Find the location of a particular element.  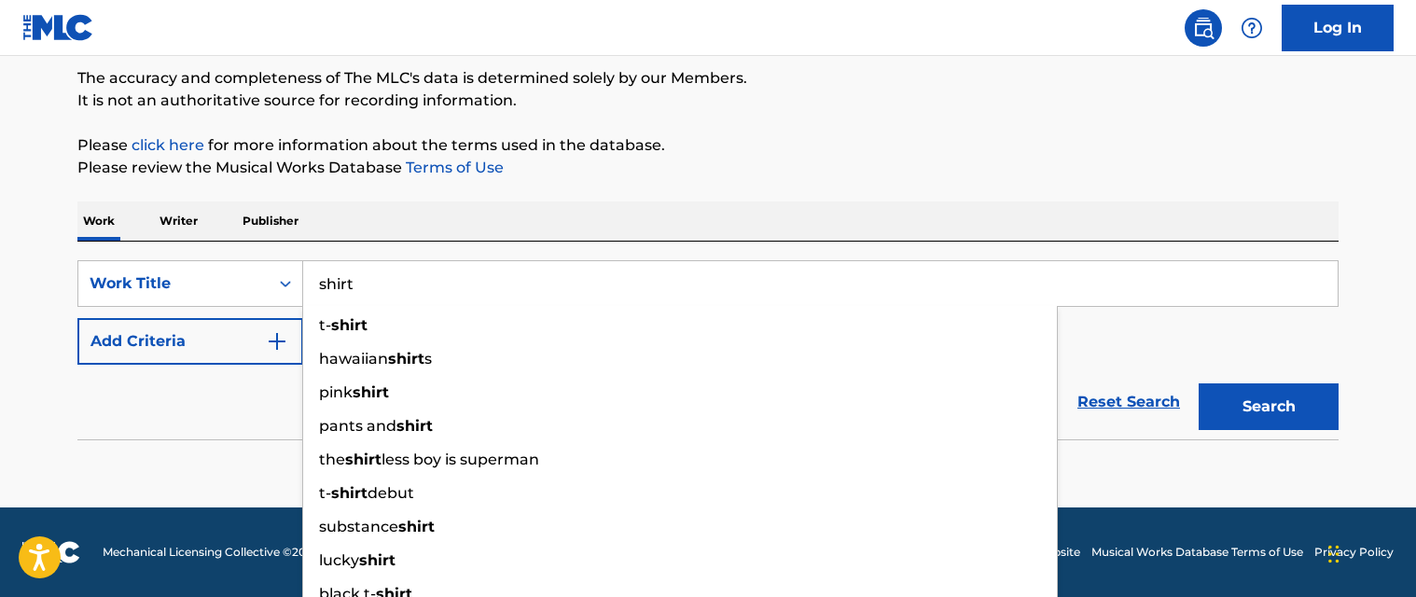

span: Mechanical Licensing Collective © 2025 is located at coordinates (211, 552).